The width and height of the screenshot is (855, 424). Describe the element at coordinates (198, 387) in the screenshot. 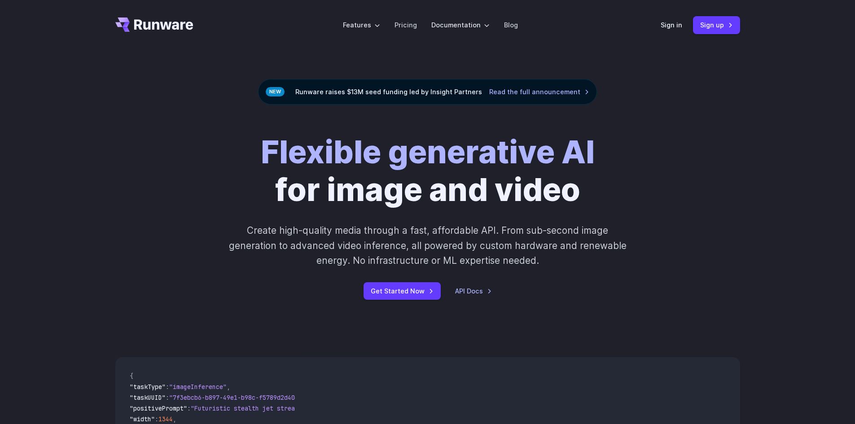

I see `span: "imageInference"` at that location.